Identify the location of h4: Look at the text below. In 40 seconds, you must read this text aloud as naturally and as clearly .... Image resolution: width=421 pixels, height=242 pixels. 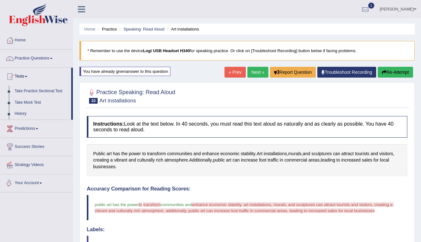
(247, 127).